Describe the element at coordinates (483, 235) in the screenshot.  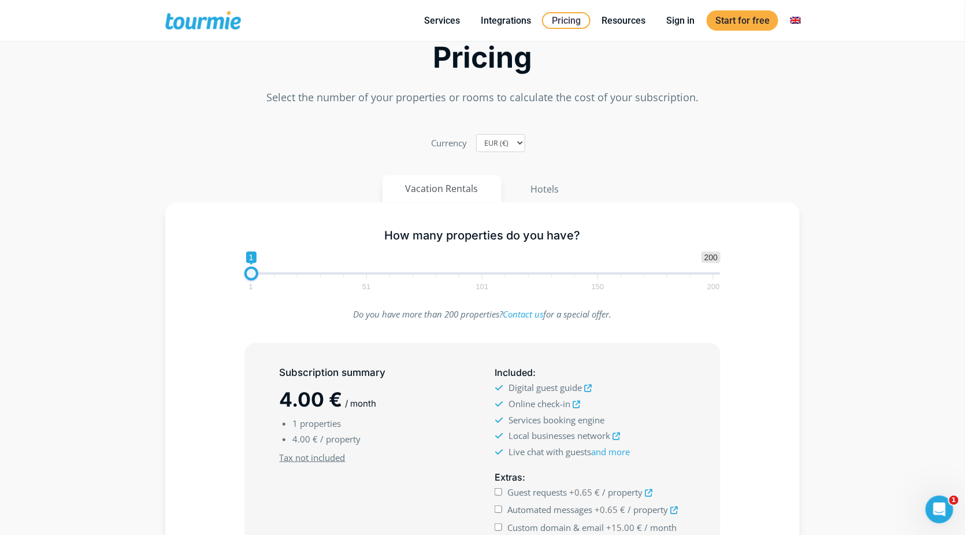
I see `h5: How many properties do you have?` at that location.